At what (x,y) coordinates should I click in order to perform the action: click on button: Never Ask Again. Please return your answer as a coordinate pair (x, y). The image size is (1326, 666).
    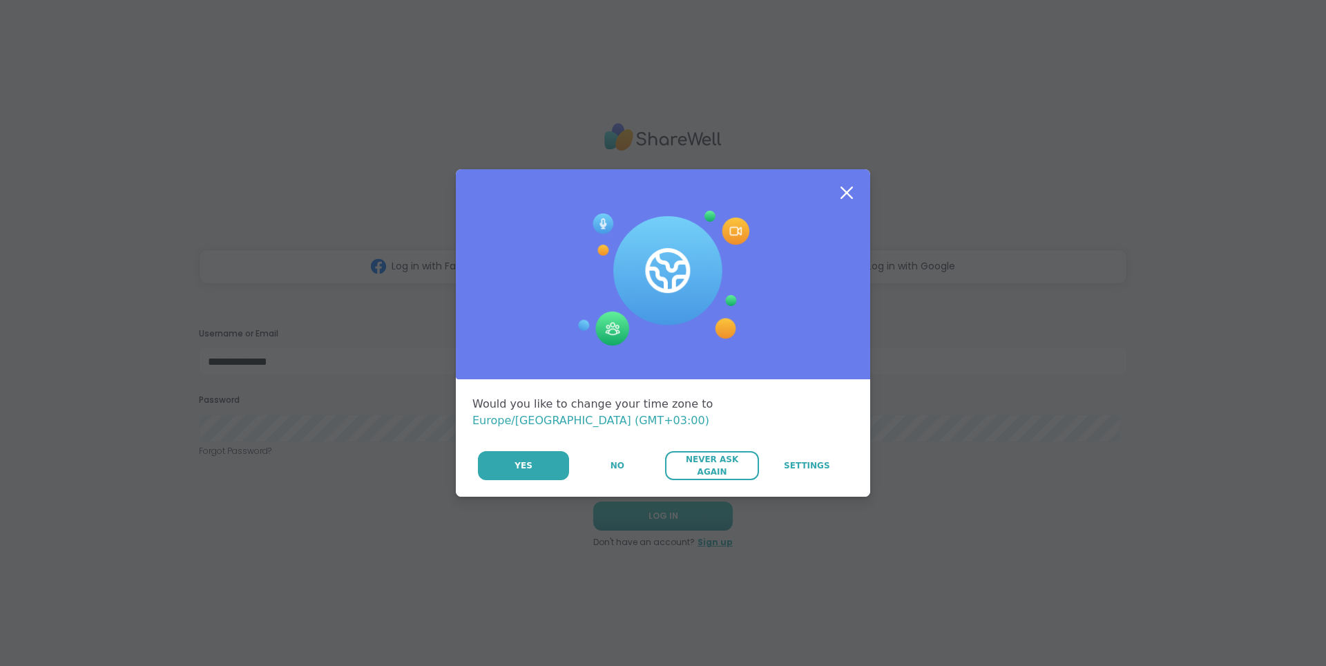
    Looking at the image, I should click on (711, 466).